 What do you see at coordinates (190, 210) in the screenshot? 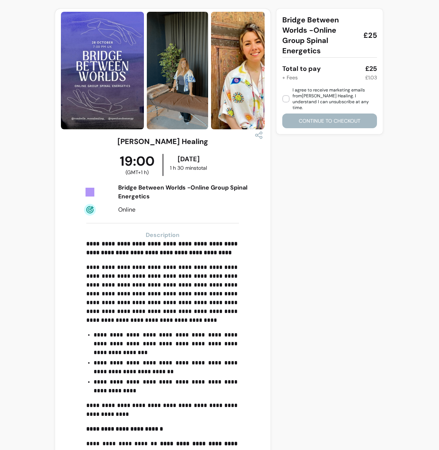
I see `div: Online` at bounding box center [190, 210].